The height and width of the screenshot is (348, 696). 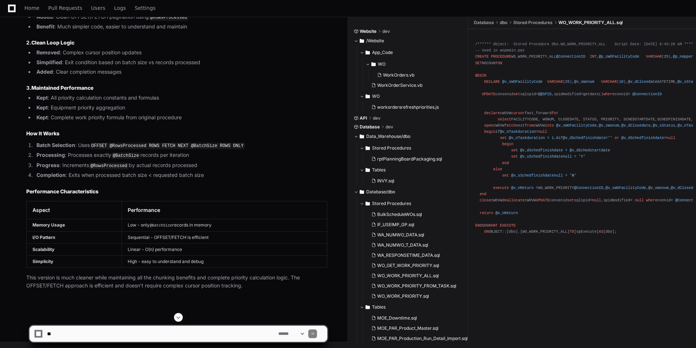 I want to click on span: AS, so click(x=601, y=232).